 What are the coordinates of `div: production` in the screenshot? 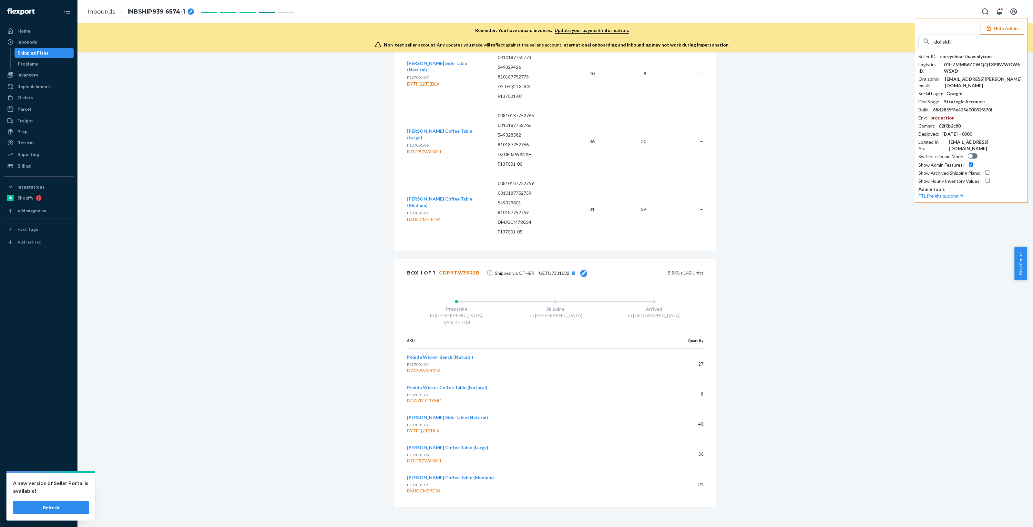 It's located at (942, 118).